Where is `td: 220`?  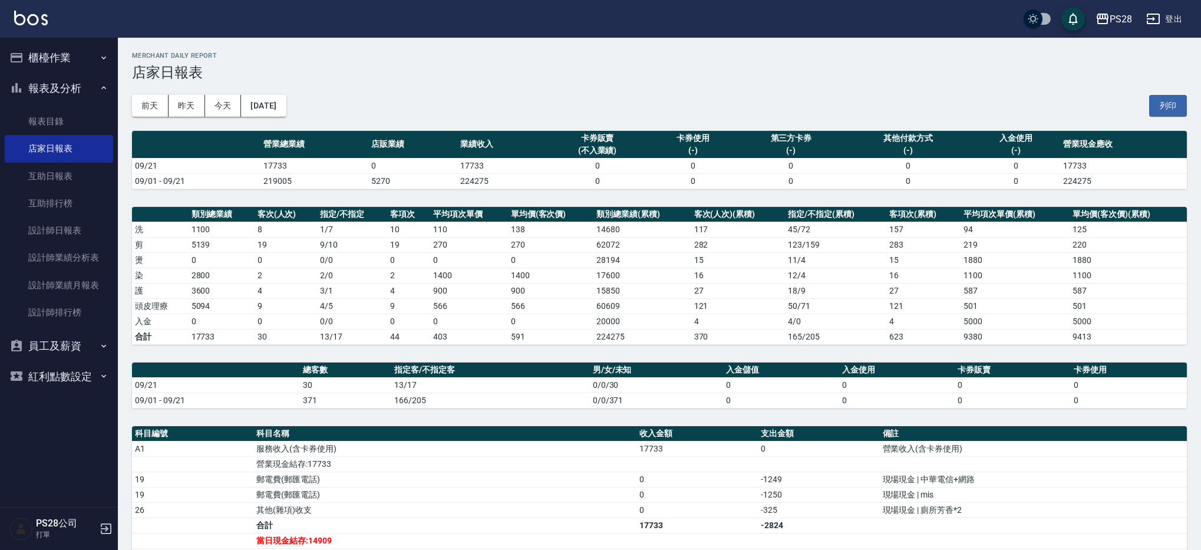
td: 220 is located at coordinates (1128, 245).